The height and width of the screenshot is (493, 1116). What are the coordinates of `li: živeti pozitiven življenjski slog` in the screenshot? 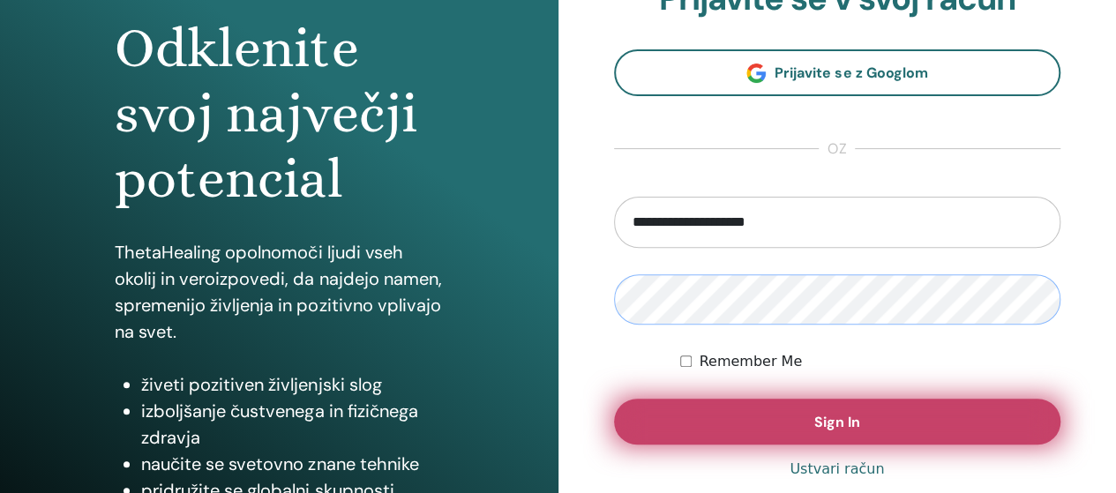 It's located at (292, 385).